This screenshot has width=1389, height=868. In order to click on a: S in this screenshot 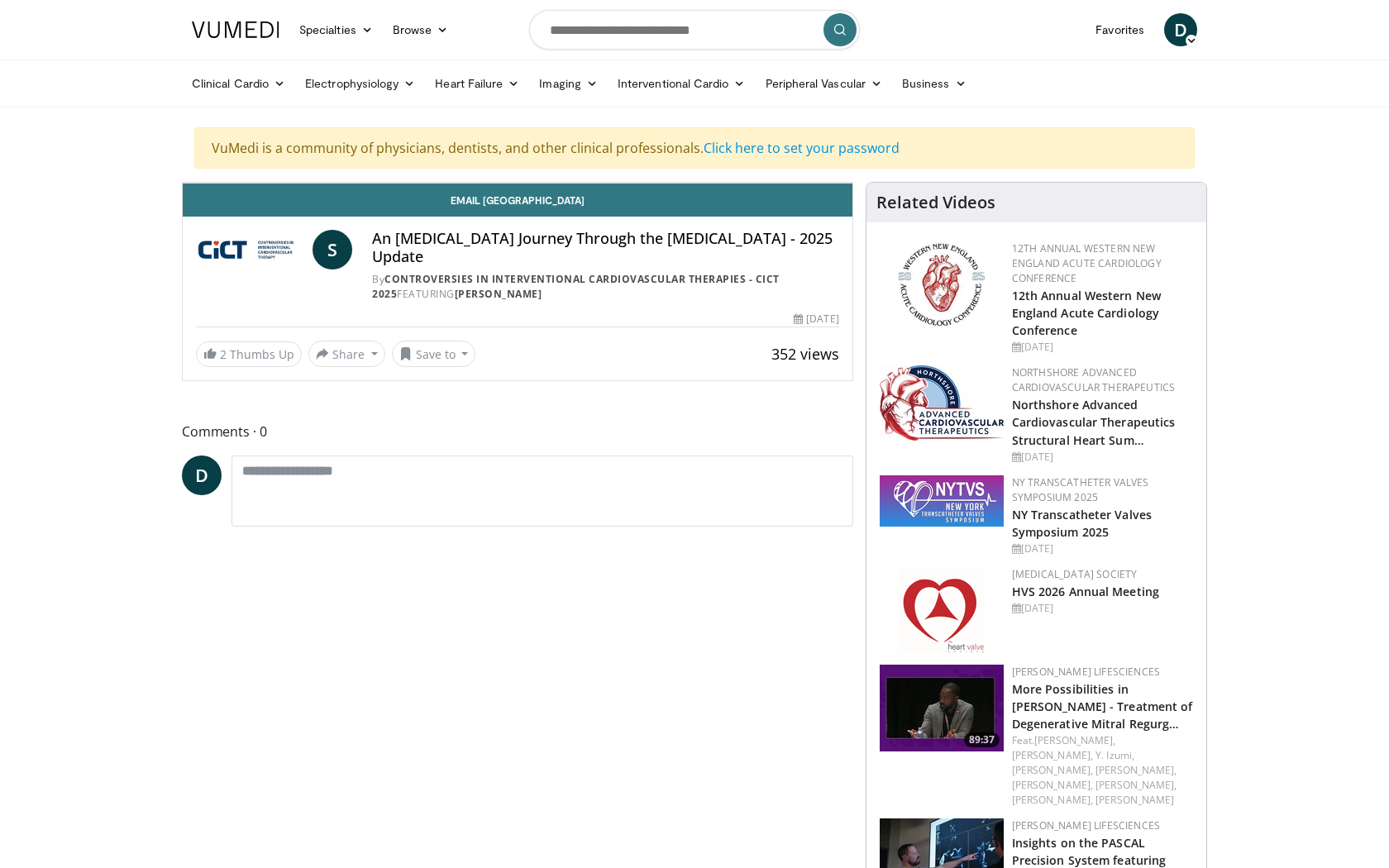, I will do `click(333, 250)`.